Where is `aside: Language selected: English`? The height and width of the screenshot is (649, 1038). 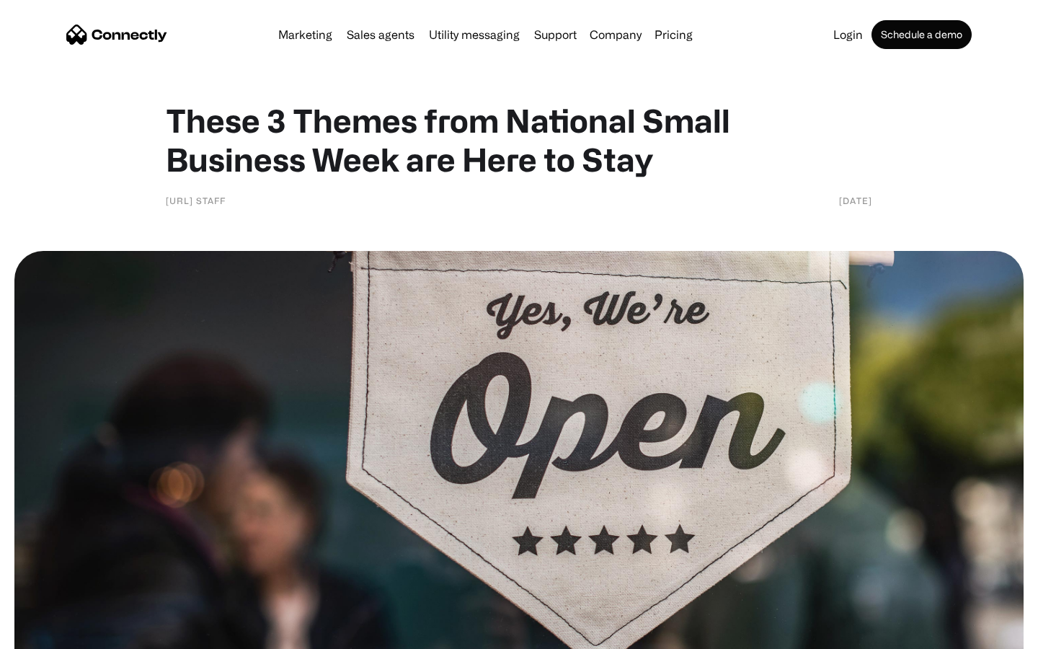 aside: Language selected: English is located at coordinates (50, 634).